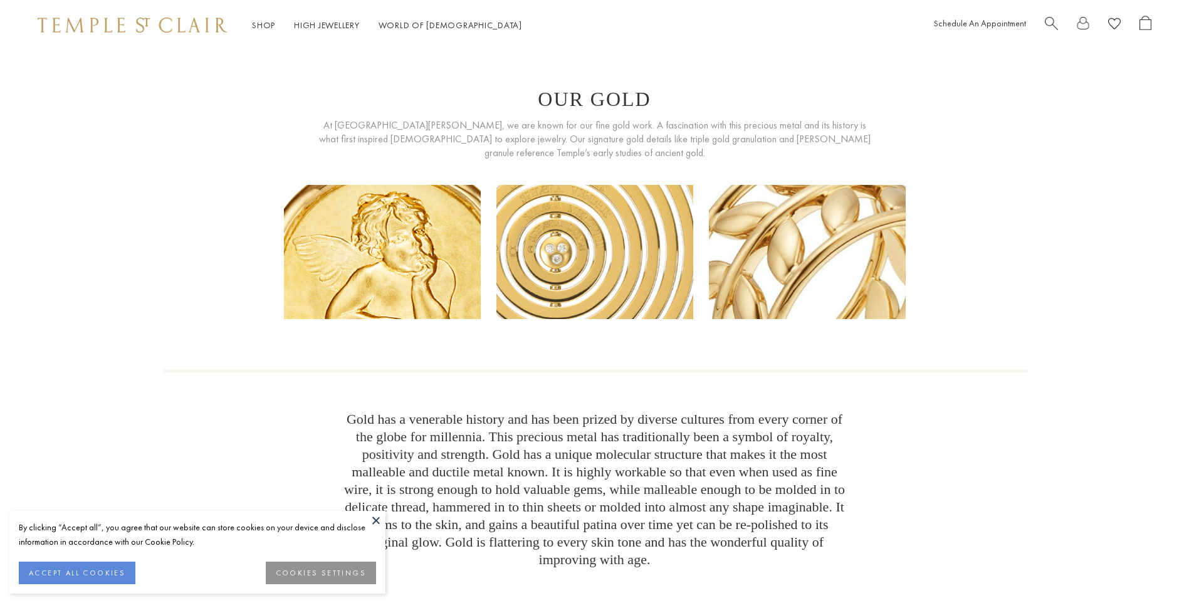 The image size is (1189, 603). What do you see at coordinates (387, 25) in the screenshot?
I see `nav: Main navigation` at bounding box center [387, 25].